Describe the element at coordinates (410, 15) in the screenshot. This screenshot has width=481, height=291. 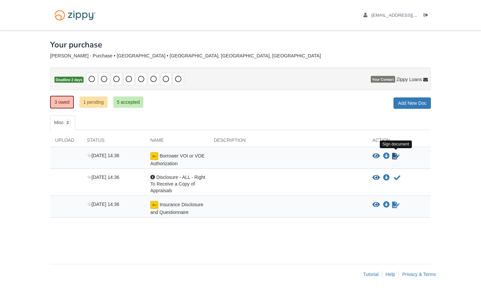
I see `span: ciscohaynes@gmail.com` at that location.